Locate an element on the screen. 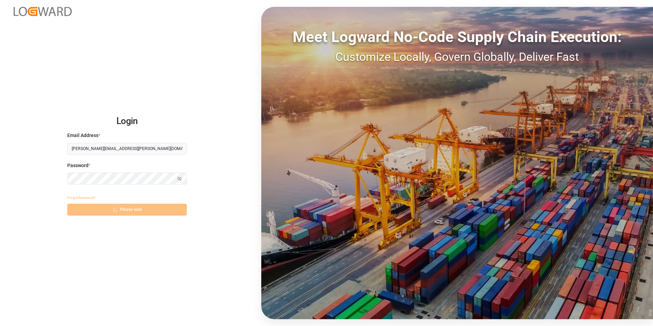  div: Meet Logward No-Code Supply Chain Execution: is located at coordinates (457, 37).